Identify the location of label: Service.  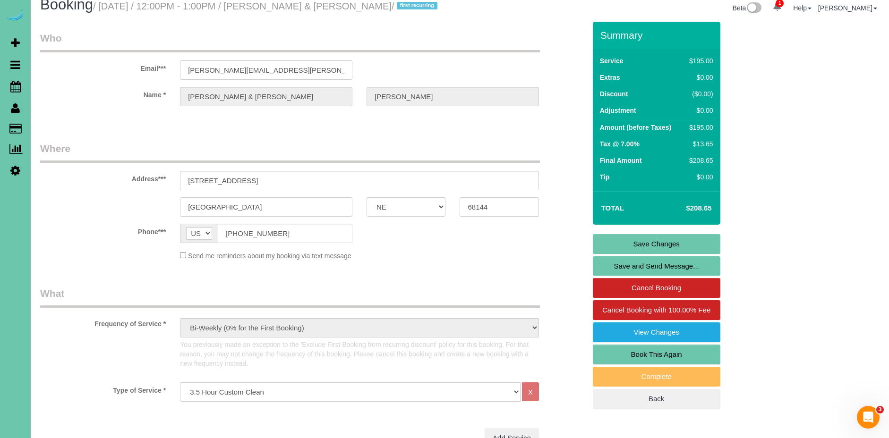
(612, 61).